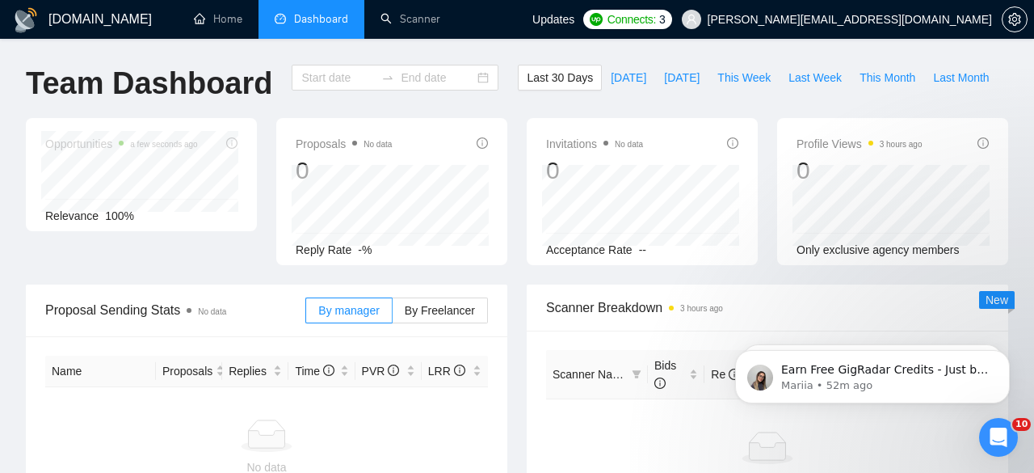 The width and height of the screenshot is (1034, 473). I want to click on span: Last Week, so click(815, 78).